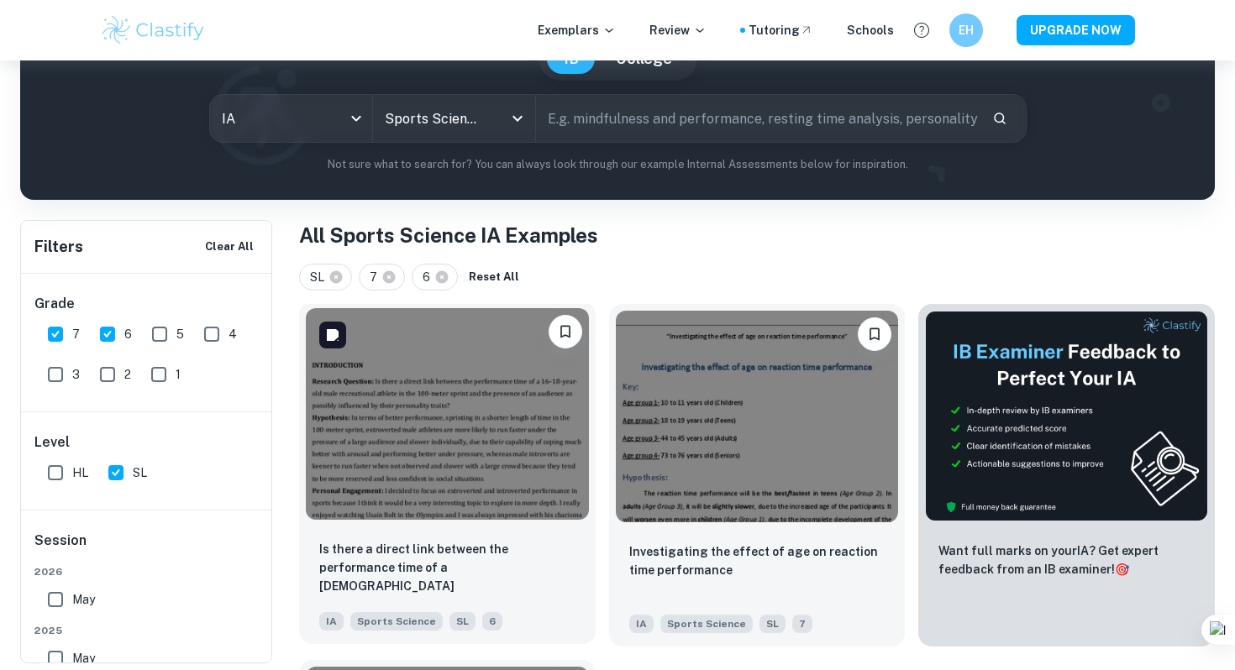 This screenshot has height=670, width=1235. What do you see at coordinates (494, 277) in the screenshot?
I see `button: Reset All` at bounding box center [494, 277].